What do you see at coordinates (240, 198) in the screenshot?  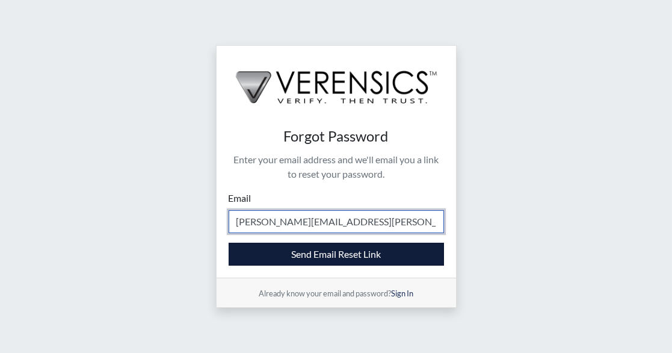 I see `label: Email` at bounding box center [240, 198].